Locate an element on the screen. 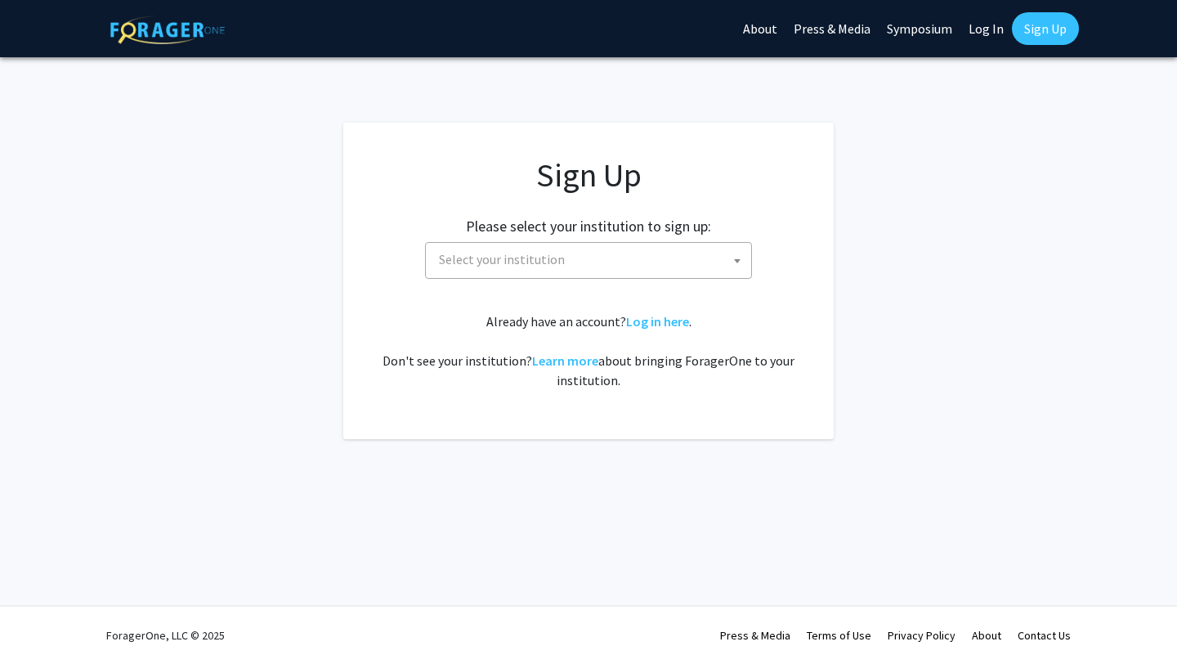 The image size is (1177, 664). a: Log in here is located at coordinates (657, 321).